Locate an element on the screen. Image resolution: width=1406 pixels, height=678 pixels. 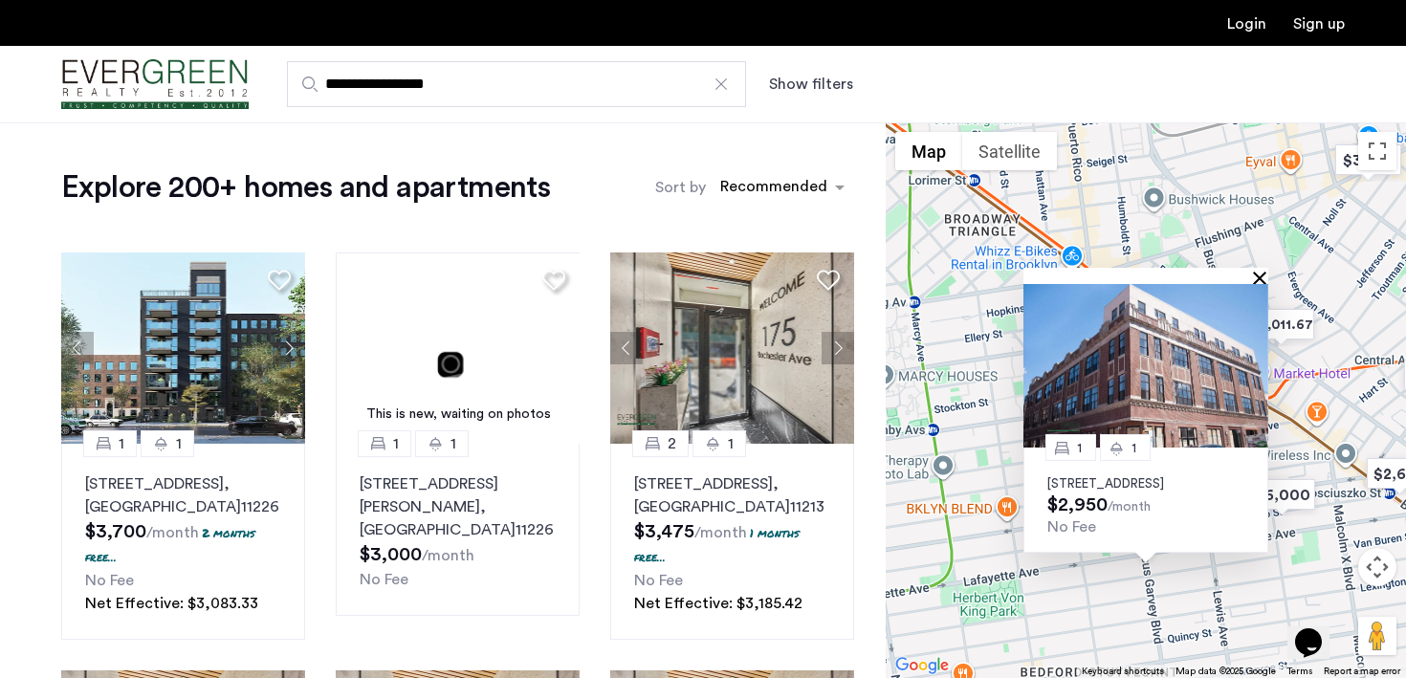
span: Map data ©2025 Google is located at coordinates (1225, 671).